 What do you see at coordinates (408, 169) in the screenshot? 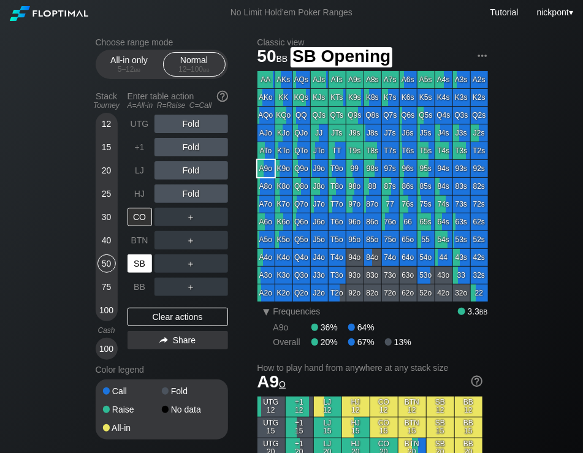
I see `div: 96s` at bounding box center [408, 169].